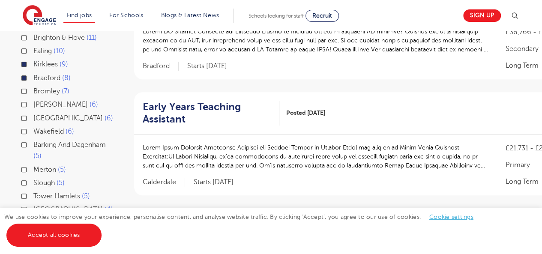 Image resolution: width=542 pixels, height=254 pixels. What do you see at coordinates (36, 143) in the screenshot?
I see `input: Barking And Dagenham 5` at bounding box center [36, 143].